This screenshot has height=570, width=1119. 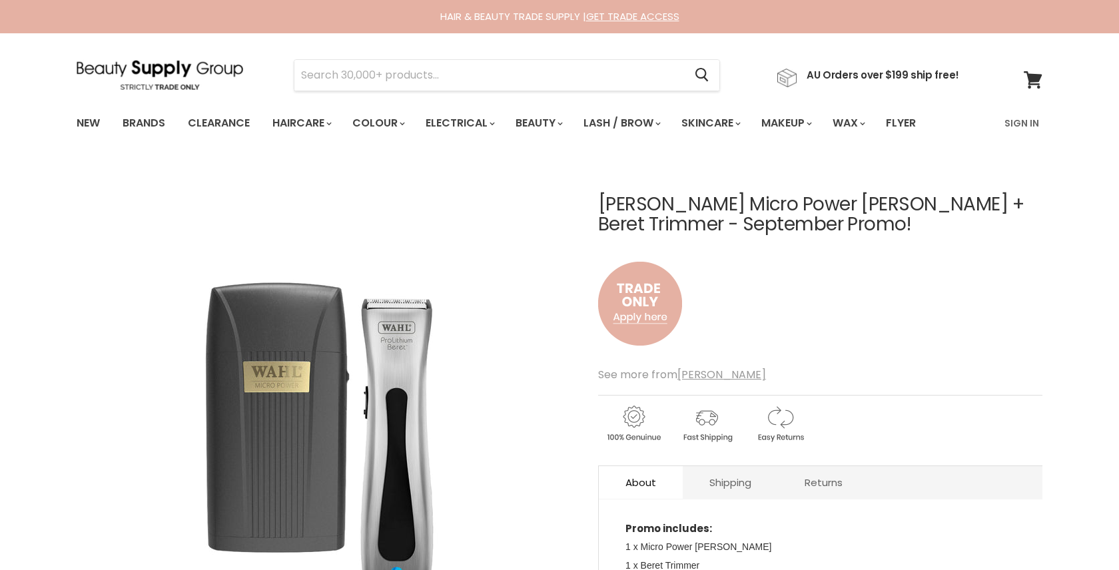 I want to click on a: Brands, so click(x=144, y=123).